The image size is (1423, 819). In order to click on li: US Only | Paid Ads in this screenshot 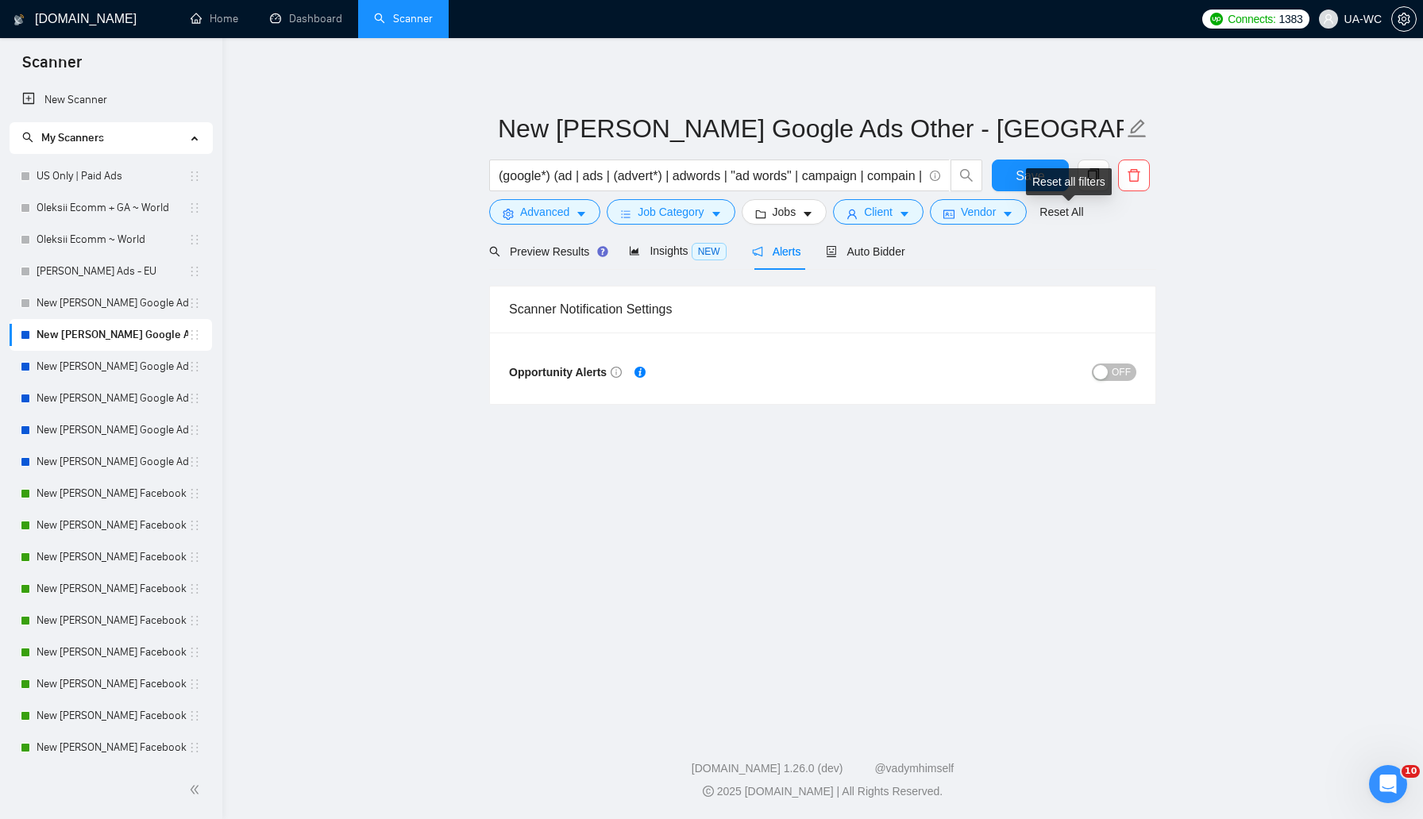, I will do `click(110, 176)`.